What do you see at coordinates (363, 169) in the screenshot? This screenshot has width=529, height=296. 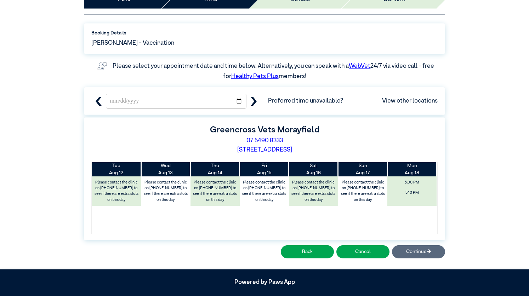 I see `th: Aug 17` at bounding box center [363, 169].